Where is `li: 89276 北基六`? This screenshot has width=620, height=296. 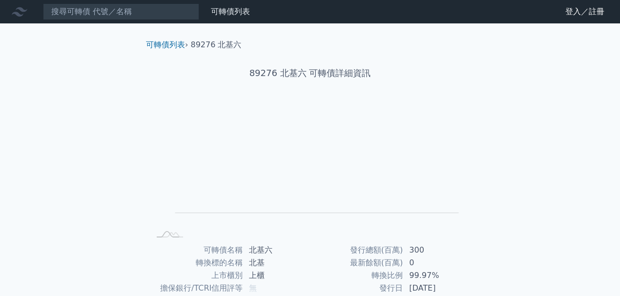 li: 89276 北基六 is located at coordinates (216, 45).